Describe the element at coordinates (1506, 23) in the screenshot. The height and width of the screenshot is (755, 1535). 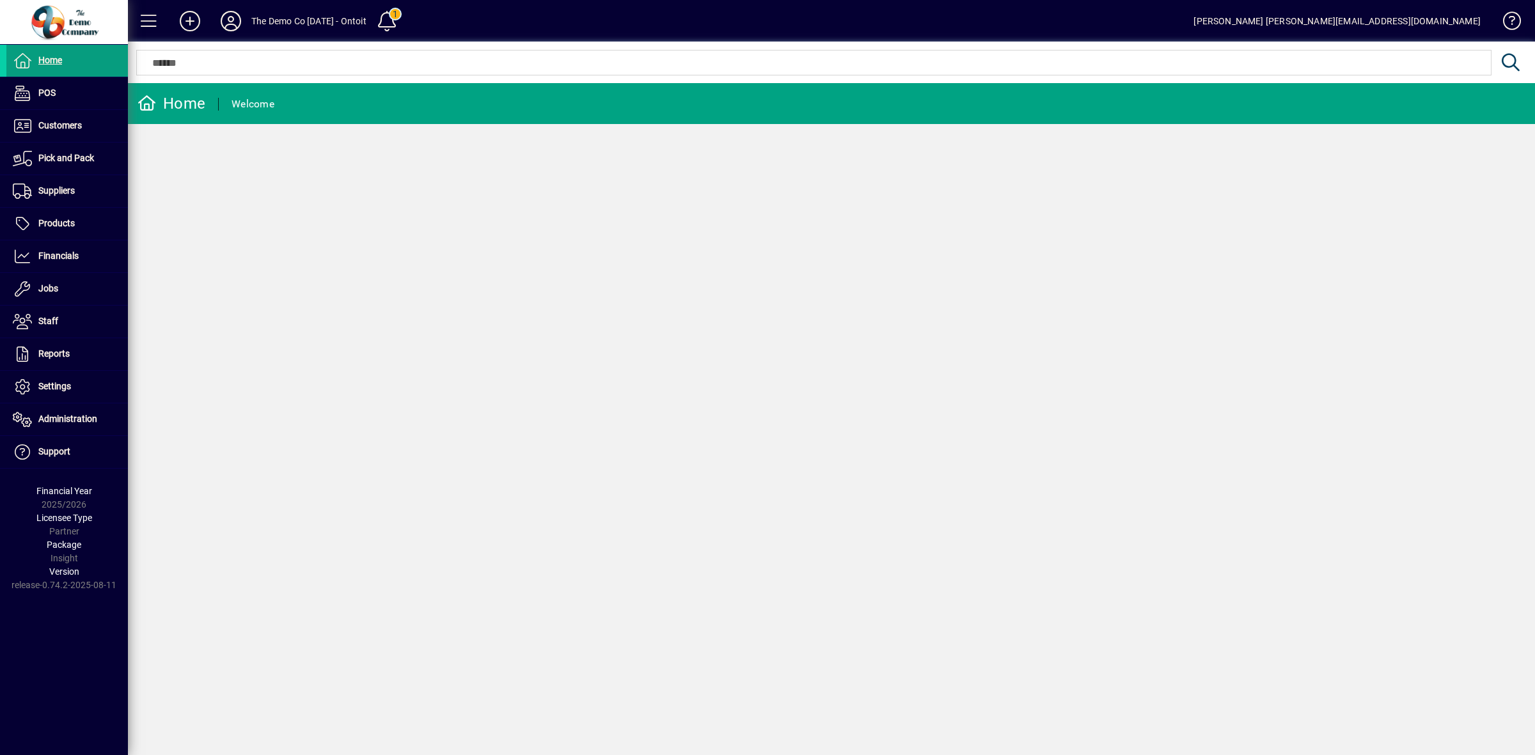
I see `a: Knowledge Base` at that location.